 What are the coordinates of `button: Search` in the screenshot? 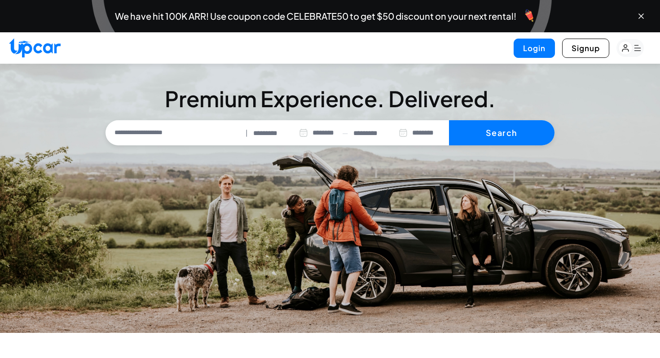 It's located at (501, 133).